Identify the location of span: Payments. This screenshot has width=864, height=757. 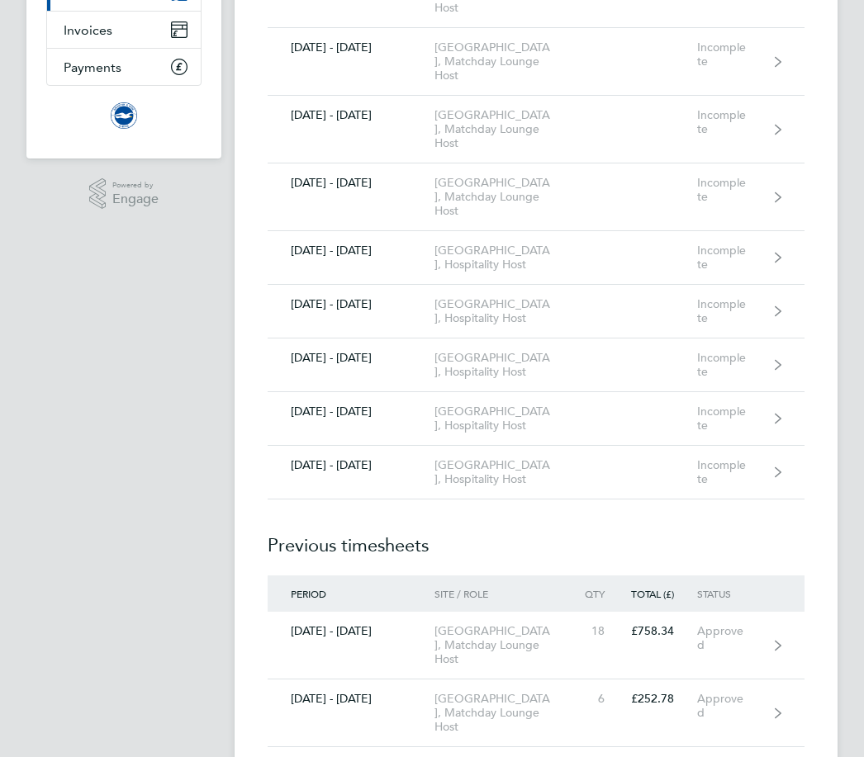
(92, 67).